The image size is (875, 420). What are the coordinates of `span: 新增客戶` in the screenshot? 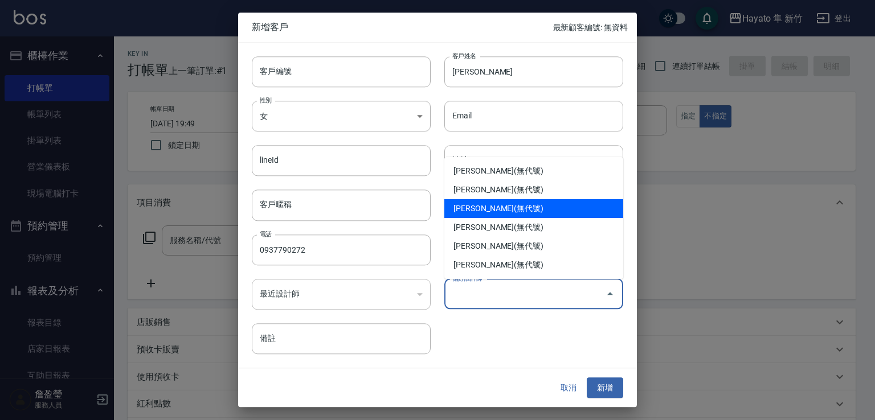 It's located at (402, 27).